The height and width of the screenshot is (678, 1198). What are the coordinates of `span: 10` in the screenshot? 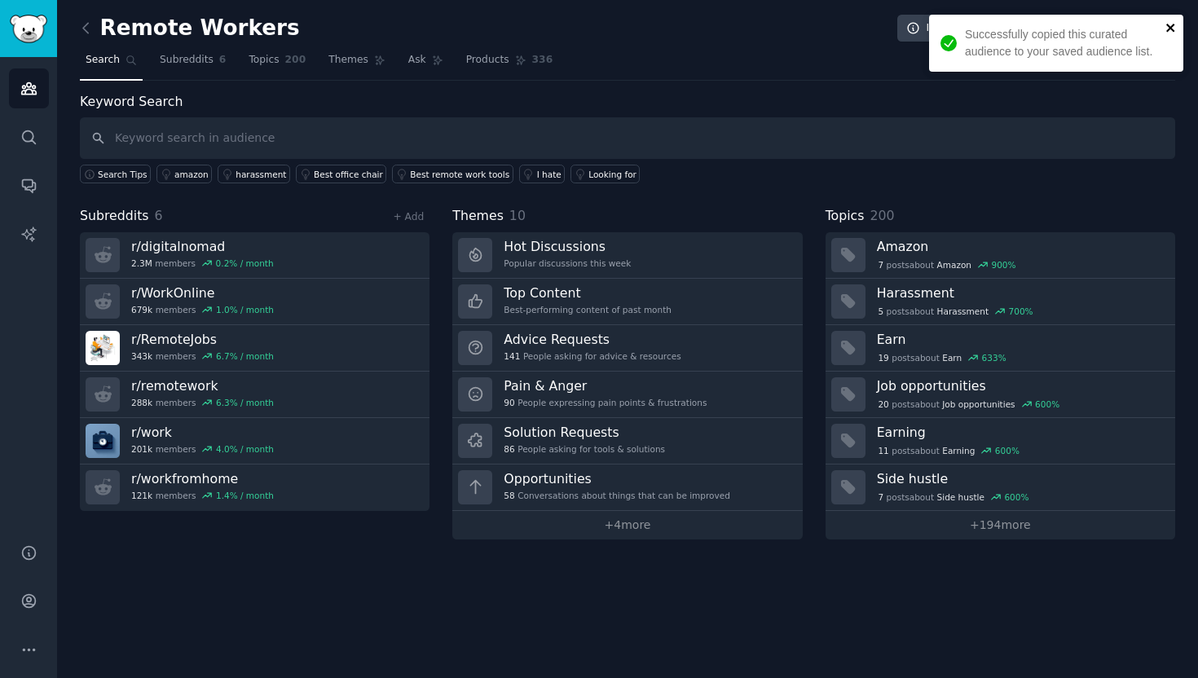 It's located at (518, 215).